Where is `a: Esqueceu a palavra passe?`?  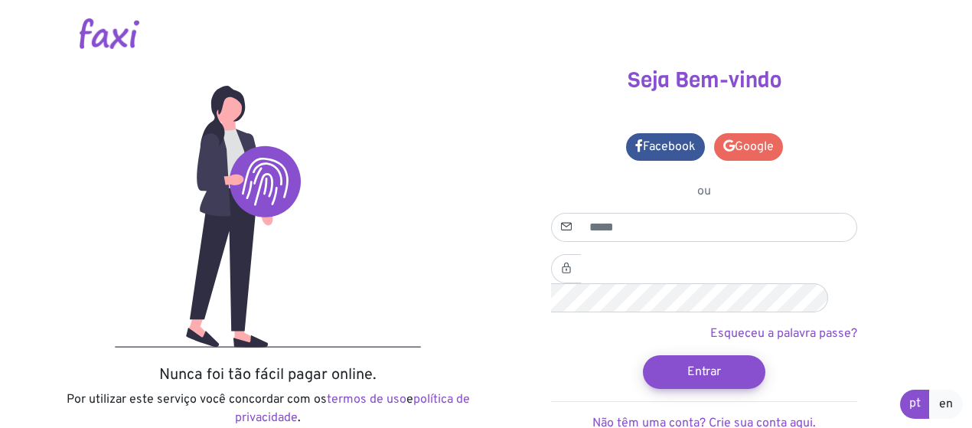 a: Esqueceu a palavra passe? is located at coordinates (784, 334).